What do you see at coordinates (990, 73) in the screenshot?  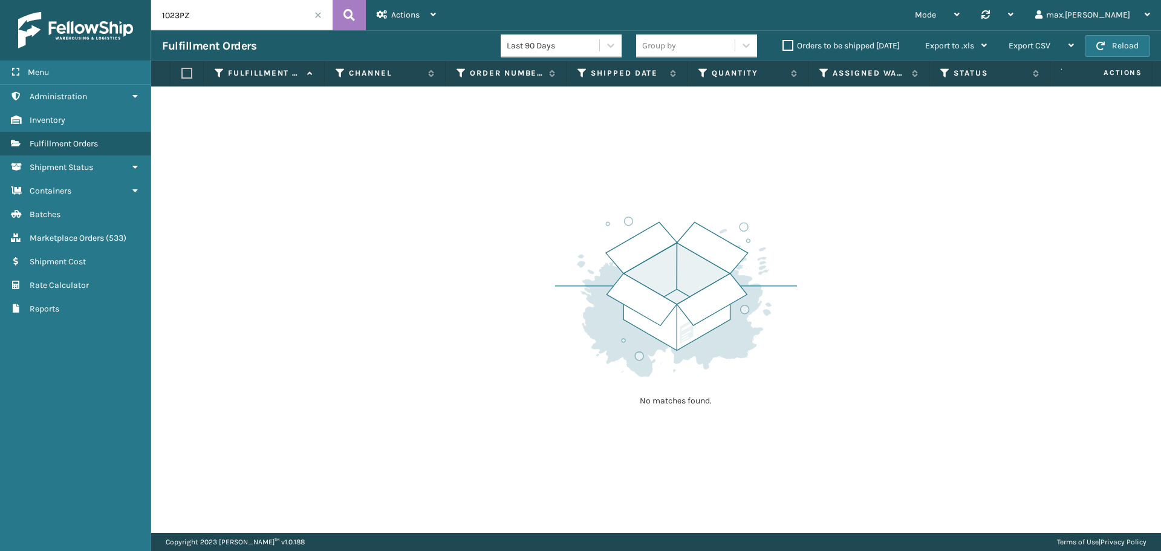 I see `label: Status` at bounding box center [990, 73].